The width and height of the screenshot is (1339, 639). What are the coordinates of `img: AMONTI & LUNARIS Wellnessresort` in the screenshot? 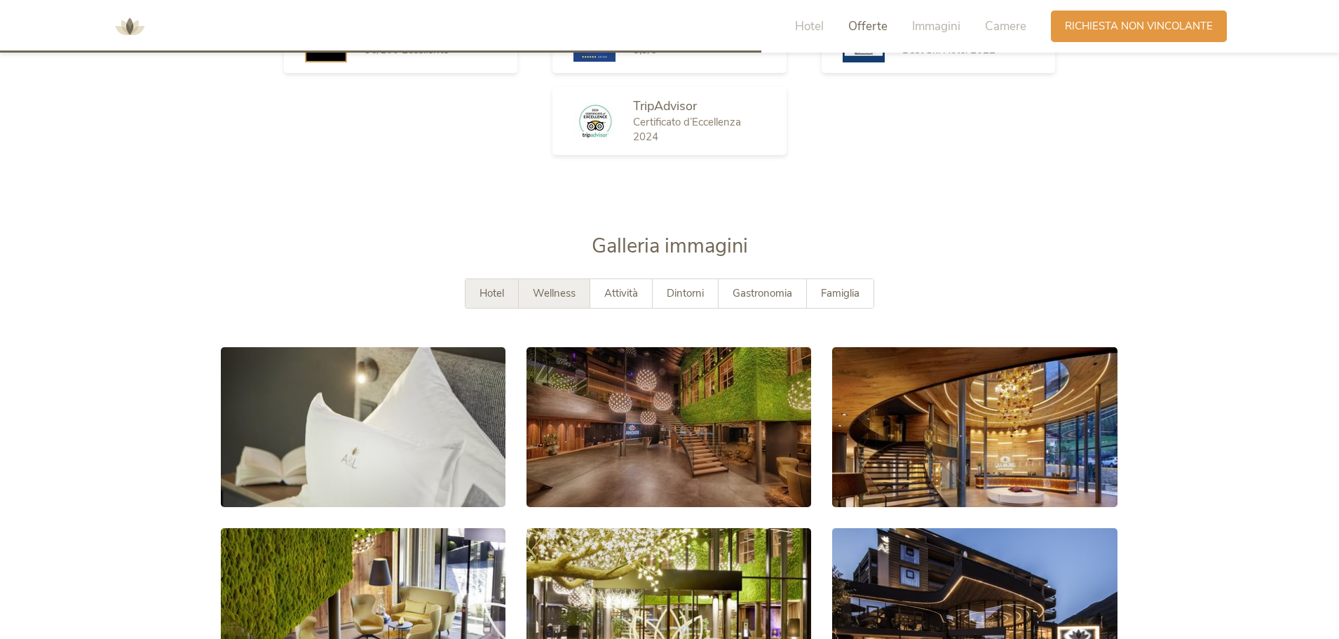 It's located at (130, 27).